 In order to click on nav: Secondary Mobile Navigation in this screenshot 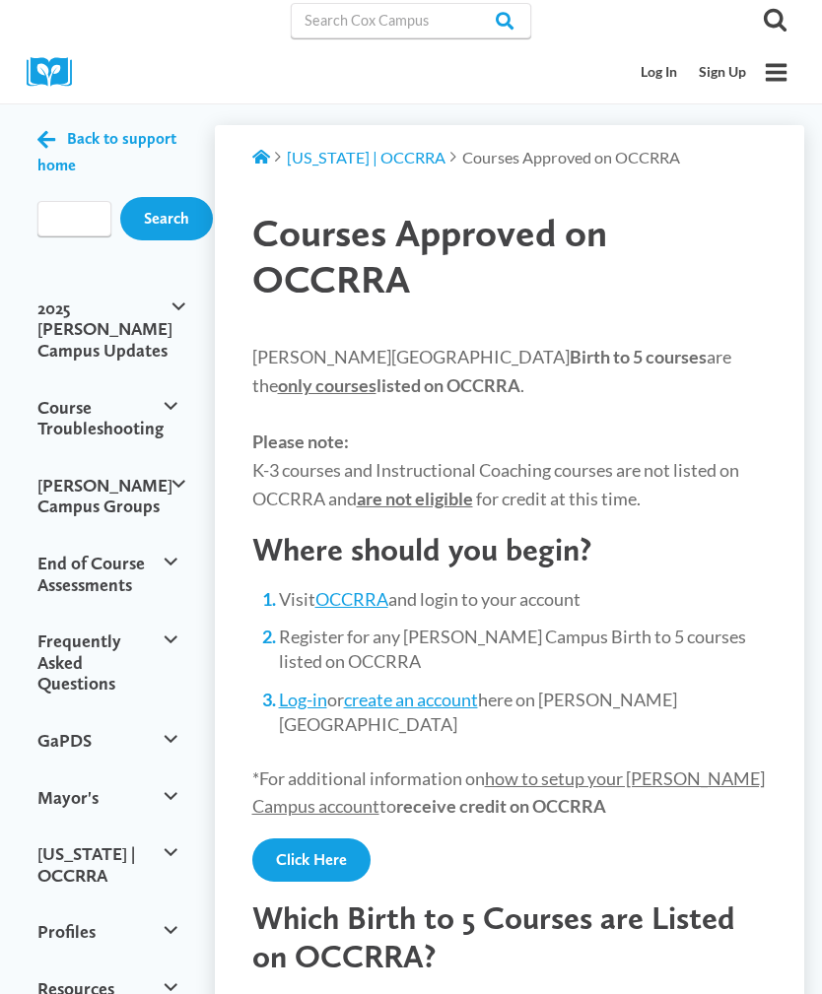, I will do `click(694, 72)`.